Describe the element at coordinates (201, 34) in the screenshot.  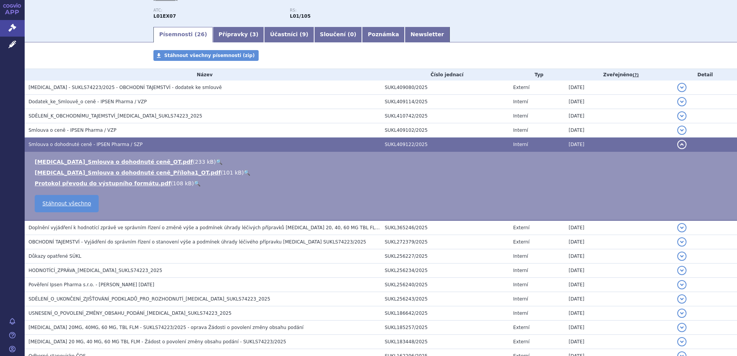
I see `span: 26` at that location.